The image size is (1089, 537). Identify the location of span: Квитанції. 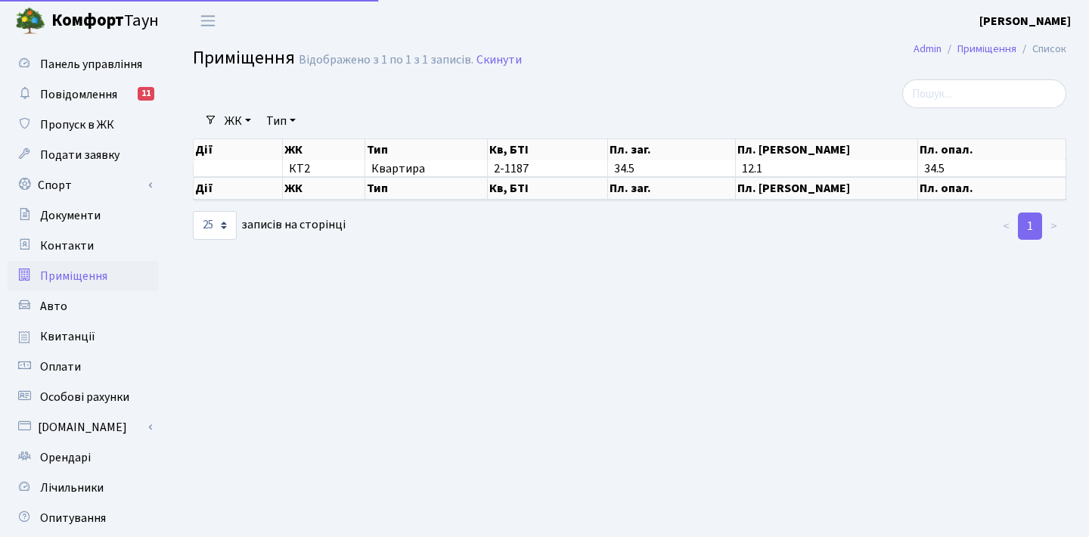
(67, 336).